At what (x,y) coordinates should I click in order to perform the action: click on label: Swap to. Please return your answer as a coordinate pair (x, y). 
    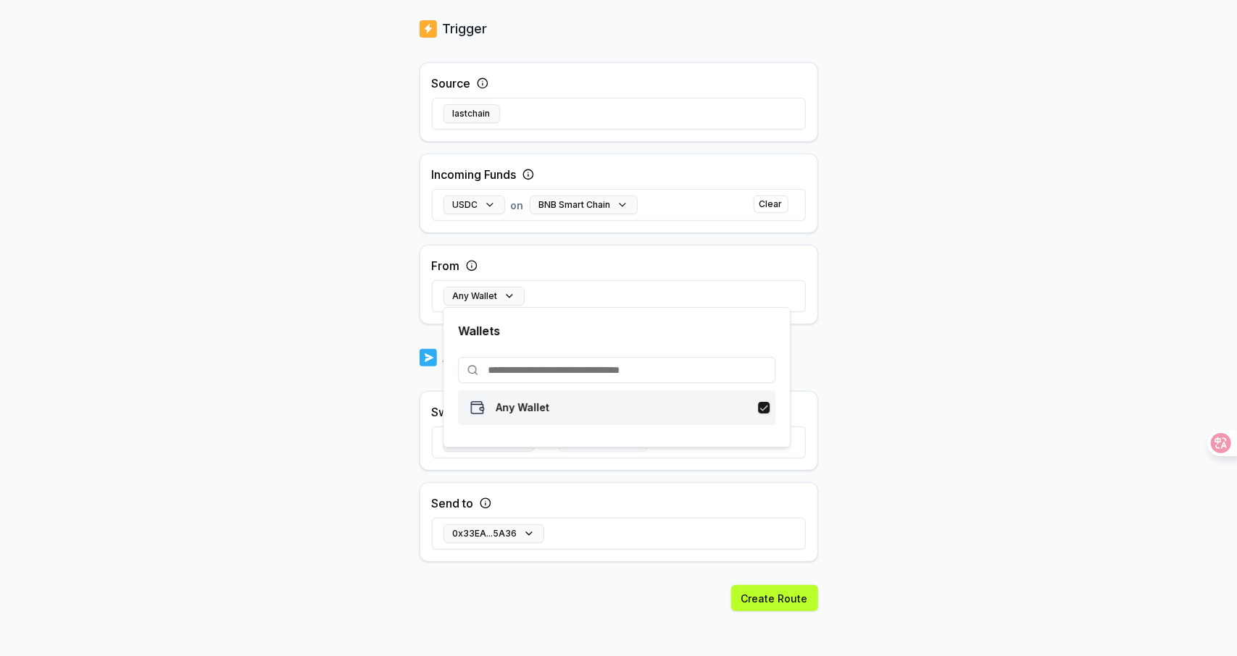
    Looking at the image, I should click on (454, 412).